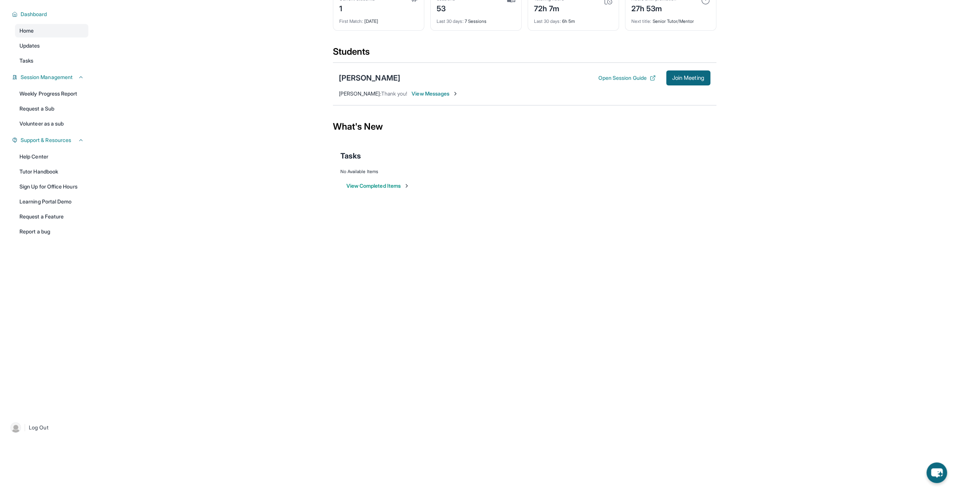 The image size is (953, 489). What do you see at coordinates (48, 427) in the screenshot?
I see `a: |Log Out` at bounding box center [48, 427].